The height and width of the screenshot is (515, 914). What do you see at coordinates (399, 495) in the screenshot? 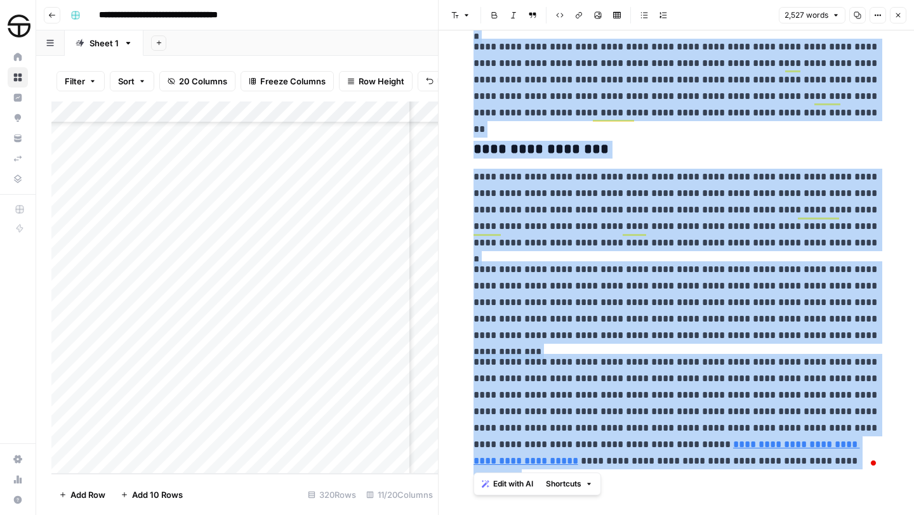
I see `div: 11/20 Columns` at bounding box center [399, 495].